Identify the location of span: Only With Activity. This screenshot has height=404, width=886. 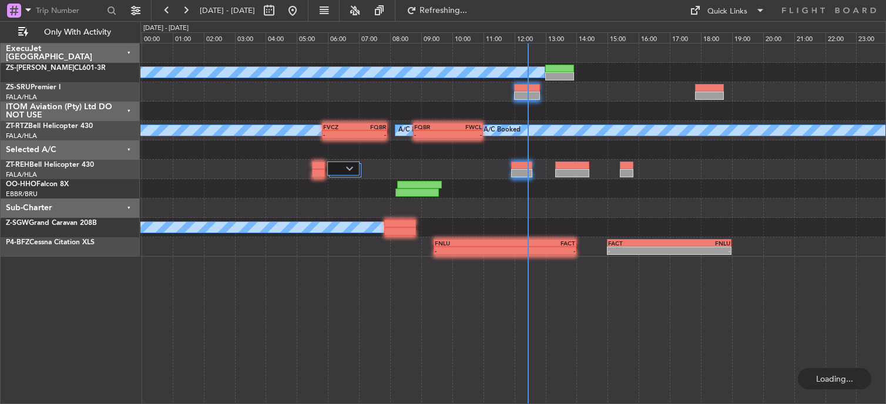
(77, 32).